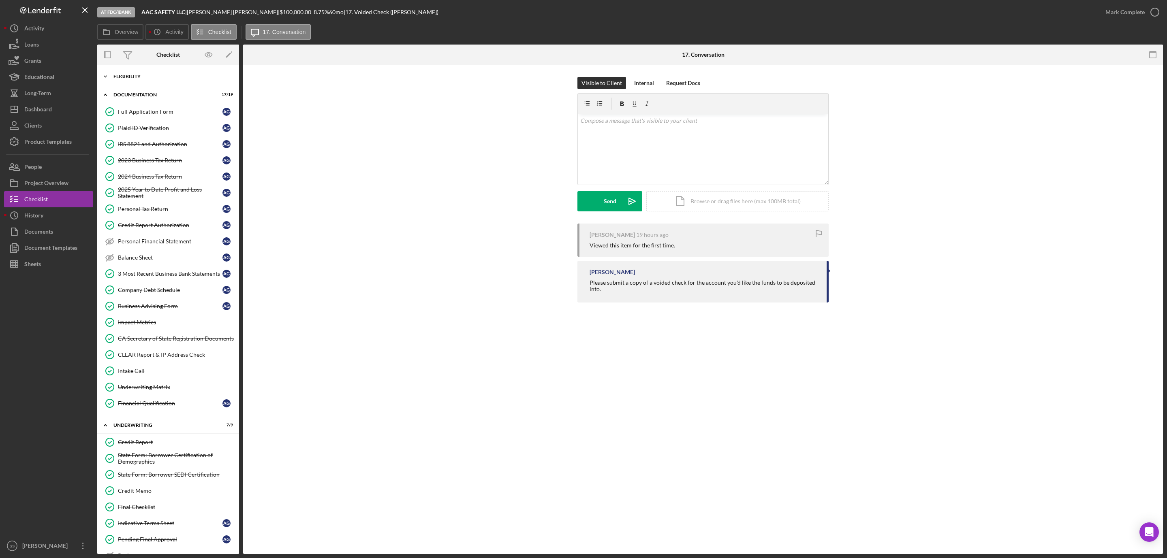 This screenshot has height=558, width=1167. I want to click on button: Grants, so click(49, 61).